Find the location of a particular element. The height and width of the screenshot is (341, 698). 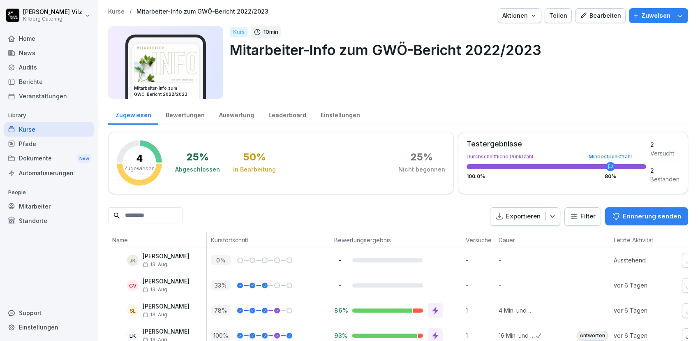

div: Bearbeiten is located at coordinates (600, 16).